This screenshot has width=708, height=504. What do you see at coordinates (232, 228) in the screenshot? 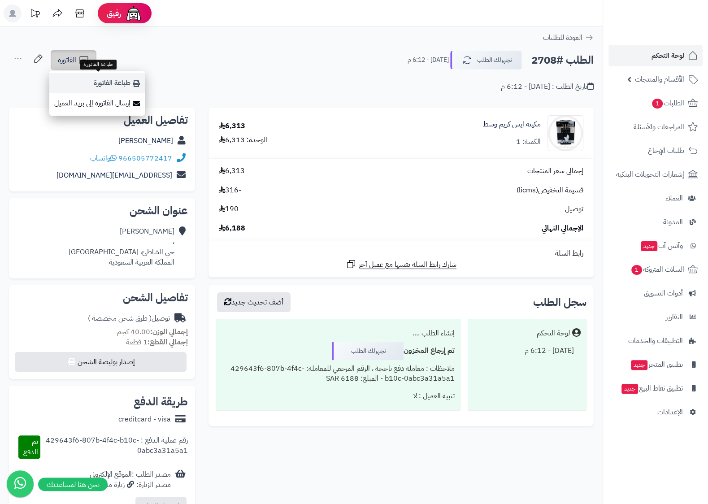
I see `span: 6,188` at bounding box center [232, 228].